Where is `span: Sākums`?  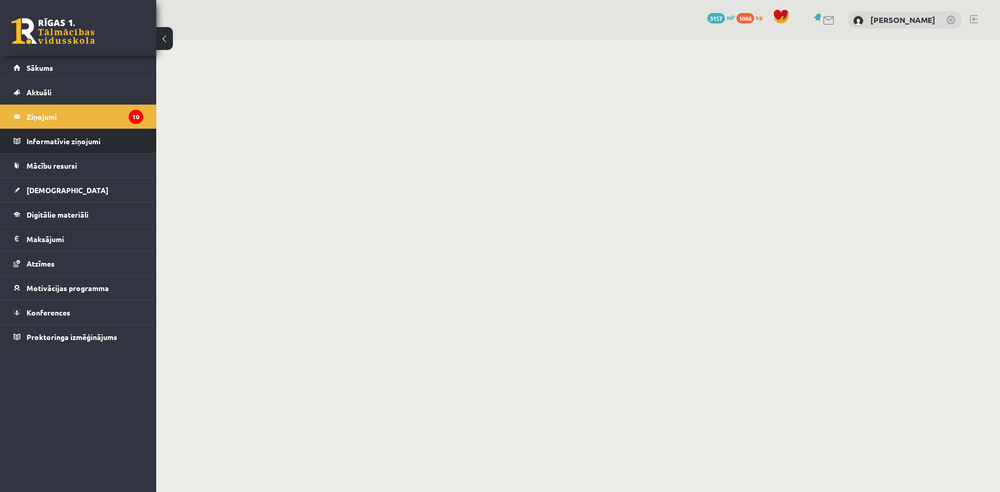 span: Sākums is located at coordinates (40, 68).